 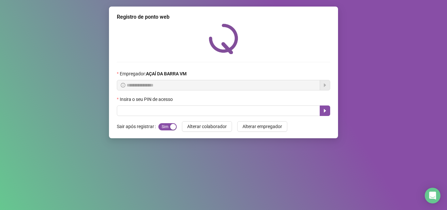 What do you see at coordinates (325, 111) in the screenshot?
I see `span: caret-right` at bounding box center [325, 111].